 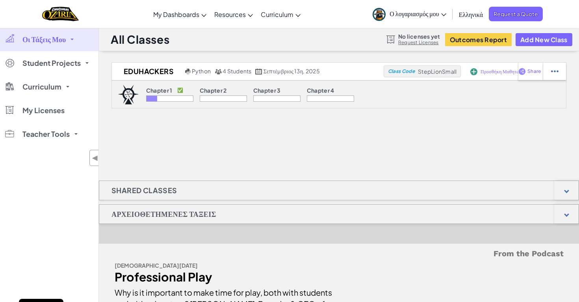 I want to click on span: No licenses yet, so click(x=419, y=36).